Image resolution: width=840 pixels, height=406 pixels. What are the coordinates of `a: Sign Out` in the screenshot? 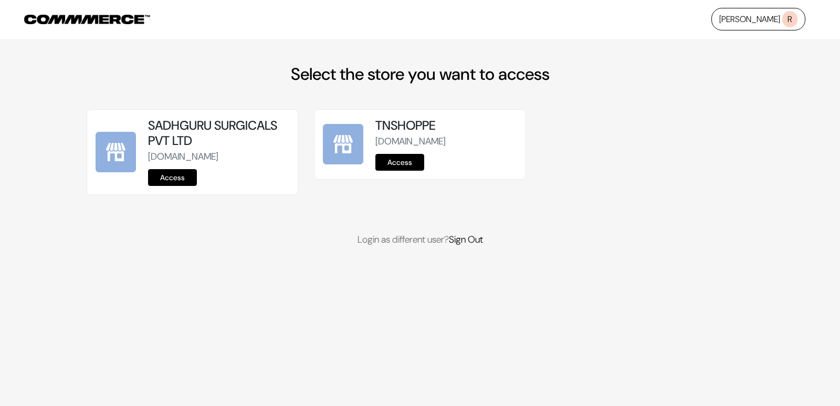 It's located at (465, 239).